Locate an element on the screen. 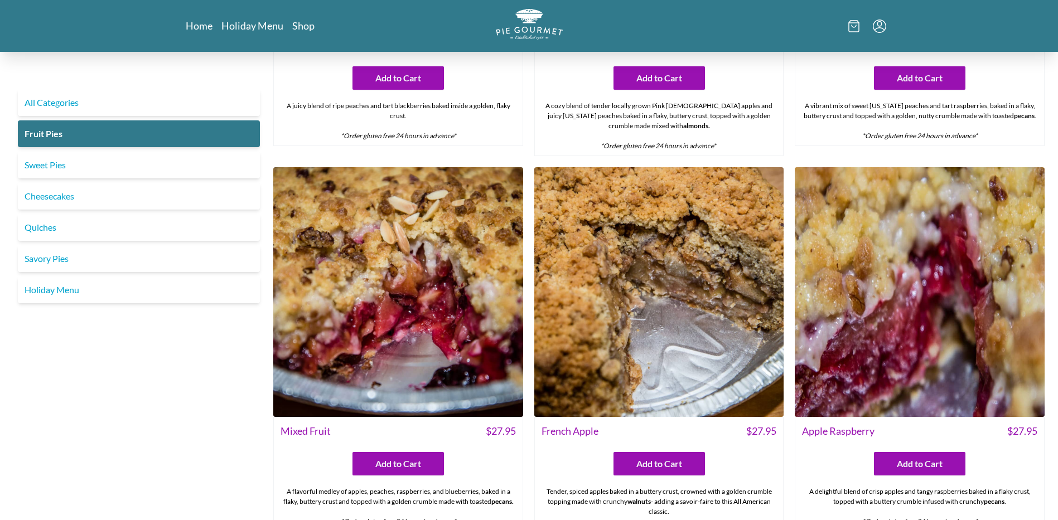 Image resolution: width=1058 pixels, height=520 pixels. a: Cheesecakes is located at coordinates (139, 196).